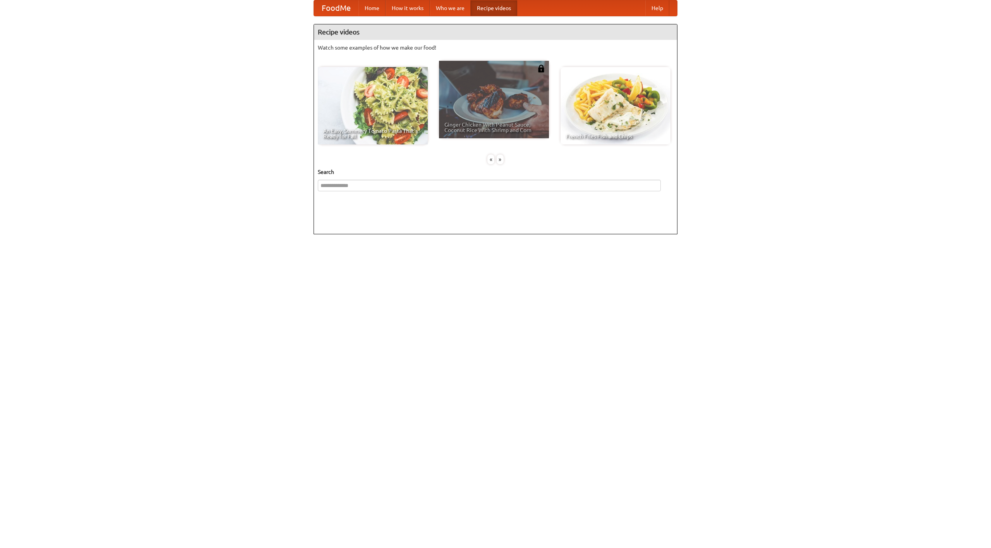 Image resolution: width=991 pixels, height=548 pixels. Describe the element at coordinates (496, 172) in the screenshot. I see `h5: Search` at that location.